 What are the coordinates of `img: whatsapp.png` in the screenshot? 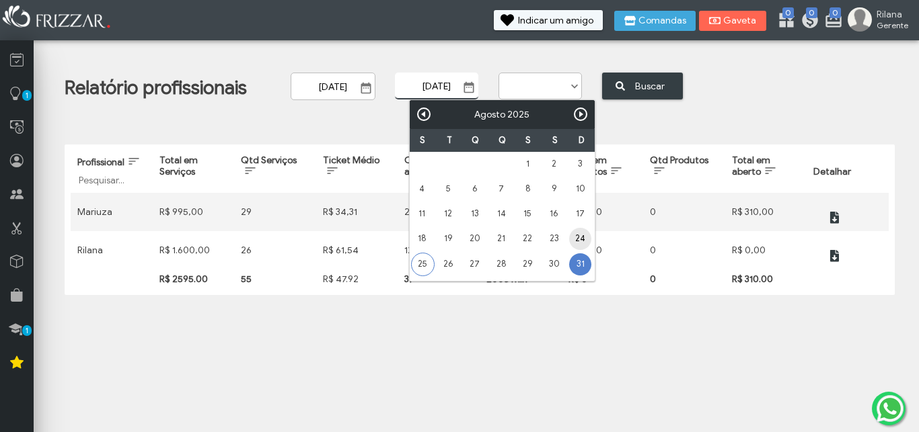 It's located at (890, 409).